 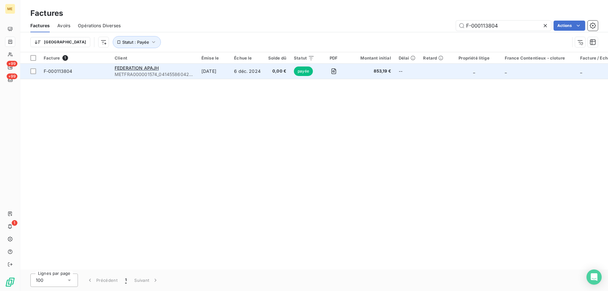 What do you see at coordinates (154, 58) in the screenshot?
I see `div: Client` at bounding box center [154, 58].